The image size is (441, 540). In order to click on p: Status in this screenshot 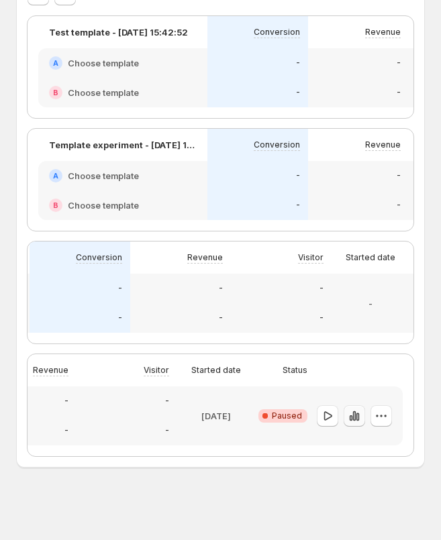, I will do `click(294, 370)`.